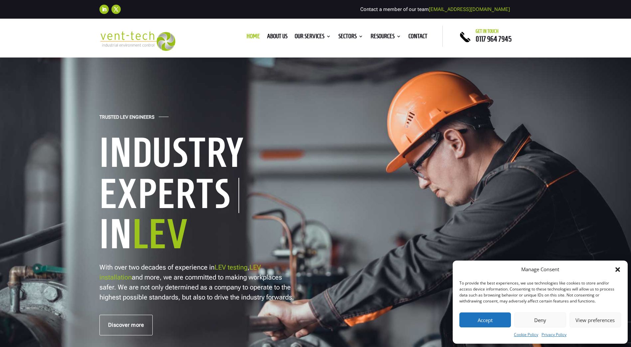 Image resolution: width=631 pixels, height=347 pixels. I want to click on button: Accept, so click(485, 320).